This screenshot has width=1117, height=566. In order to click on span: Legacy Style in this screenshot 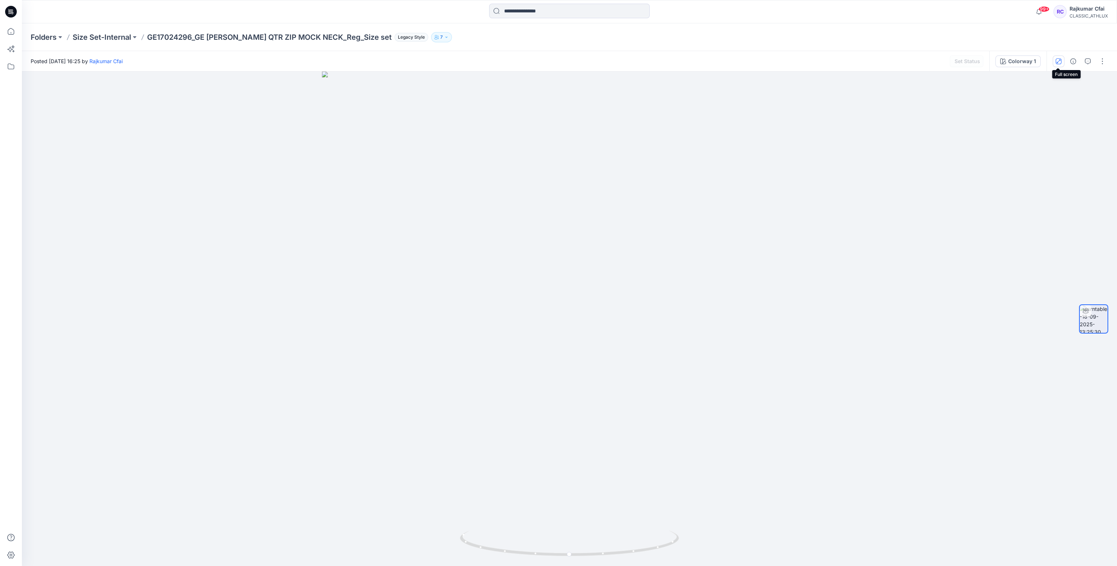, I will do `click(411, 37)`.